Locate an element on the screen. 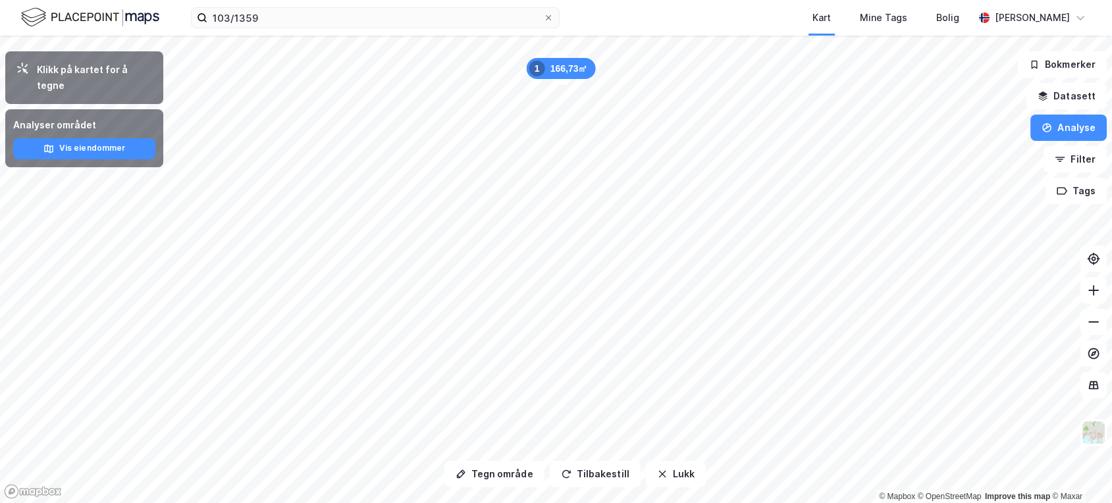 The width and height of the screenshot is (1112, 503). input: Søk på adresse, matrikkel, gårdeiere, leietakere eller personer is located at coordinates (375, 18).